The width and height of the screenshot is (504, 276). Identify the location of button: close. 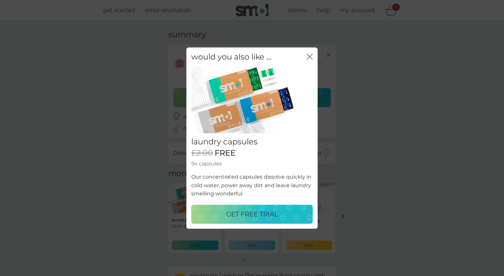
(310, 57).